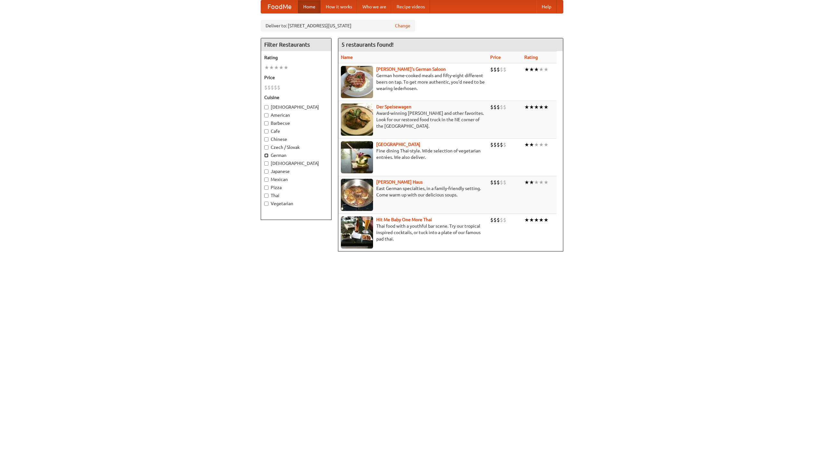 This screenshot has width=824, height=455. What do you see at coordinates (404, 220) in the screenshot?
I see `b: Hit Me Baby One More Thai` at bounding box center [404, 220].